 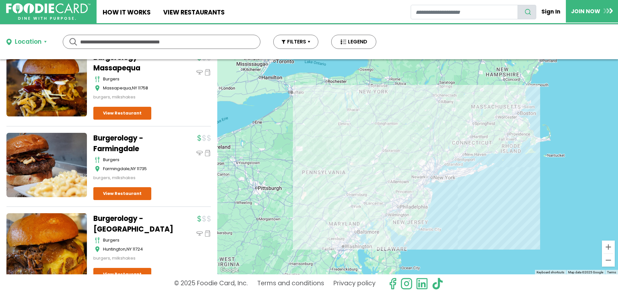 What do you see at coordinates (211, 284) in the screenshot?
I see `p: © 2025 Foodie Card, Inc.` at bounding box center [211, 284].